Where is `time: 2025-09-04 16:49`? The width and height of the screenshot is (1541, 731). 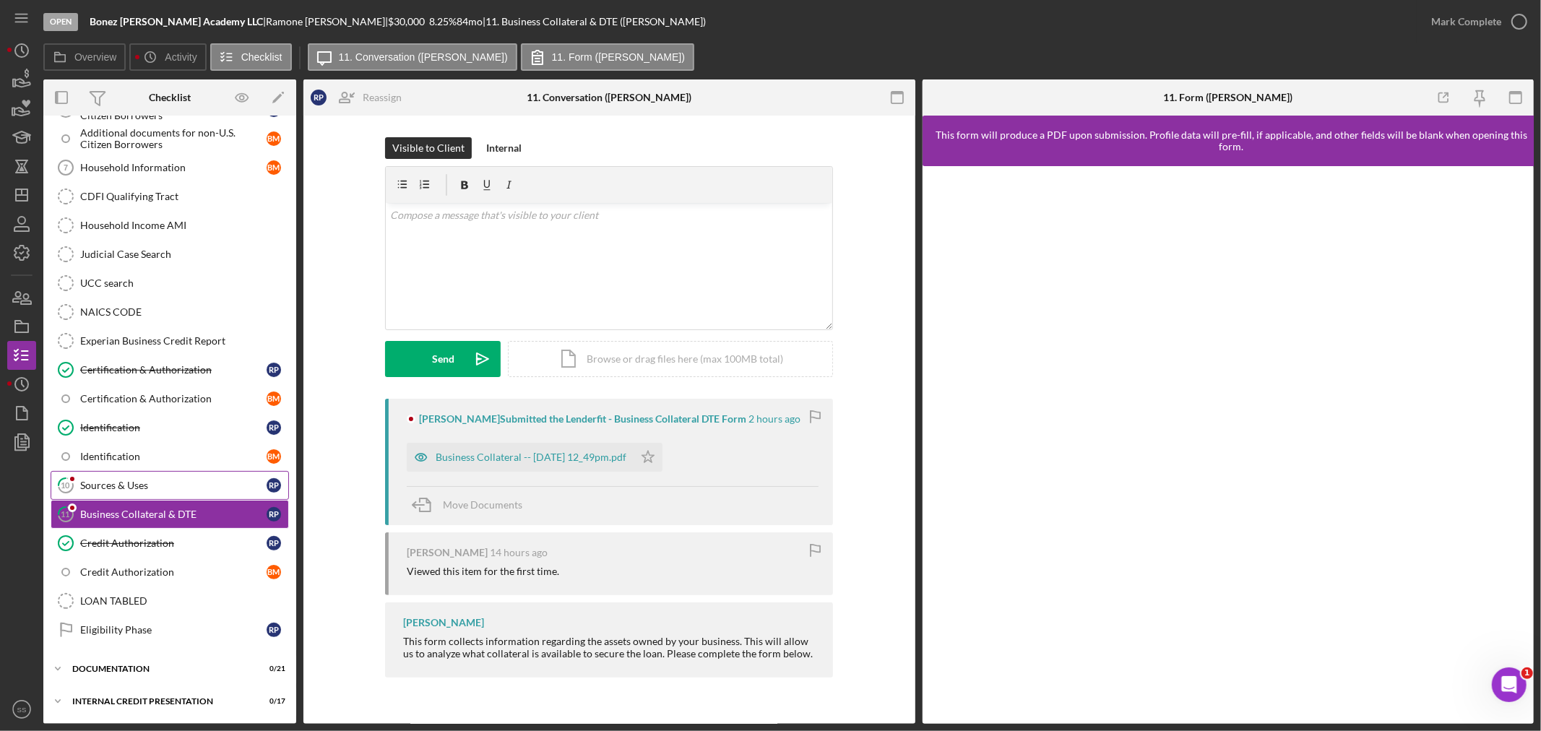
time: 2025-09-04 16:49 is located at coordinates (774, 419).